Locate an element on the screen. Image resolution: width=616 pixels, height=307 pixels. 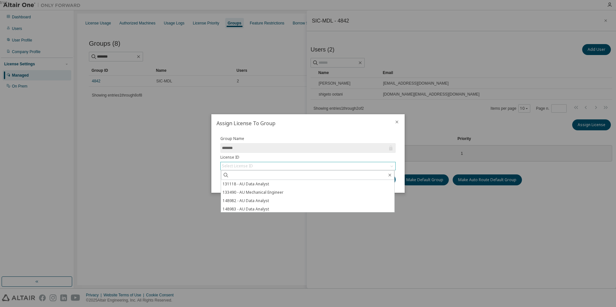
label: License ID is located at coordinates (308, 158).